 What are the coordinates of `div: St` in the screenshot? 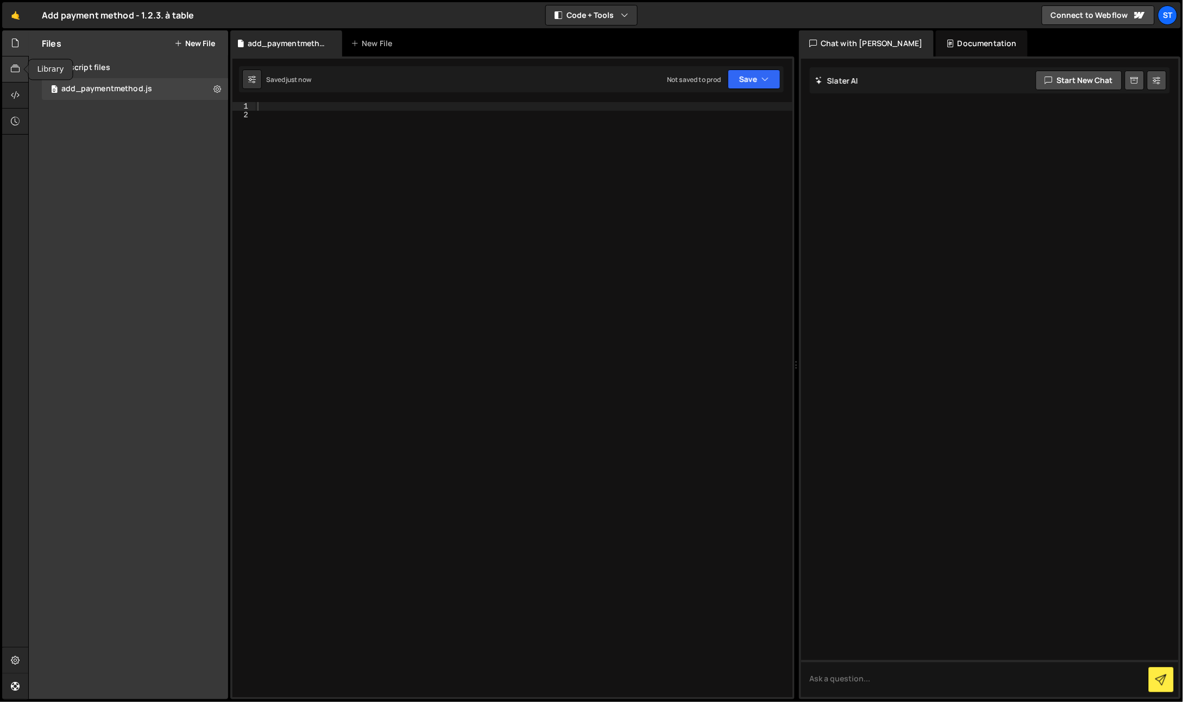 It's located at (1168, 15).